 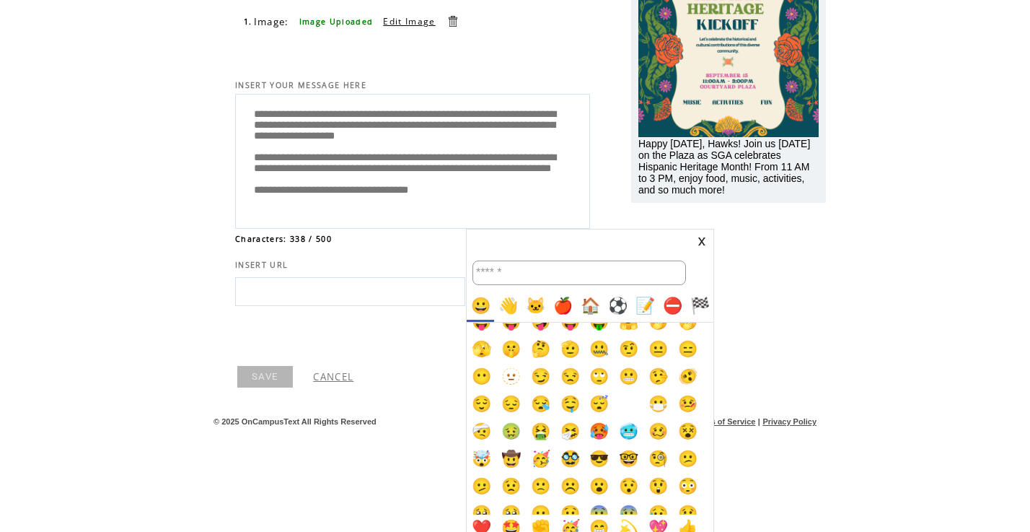 What do you see at coordinates (265, 377) in the screenshot?
I see `a: SAVE` at bounding box center [265, 377].